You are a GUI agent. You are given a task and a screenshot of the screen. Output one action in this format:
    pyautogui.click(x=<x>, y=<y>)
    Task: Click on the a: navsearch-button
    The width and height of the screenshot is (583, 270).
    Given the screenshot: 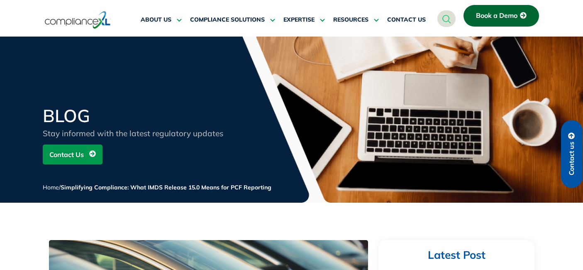 What is the action you would take?
    pyautogui.click(x=446, y=19)
    